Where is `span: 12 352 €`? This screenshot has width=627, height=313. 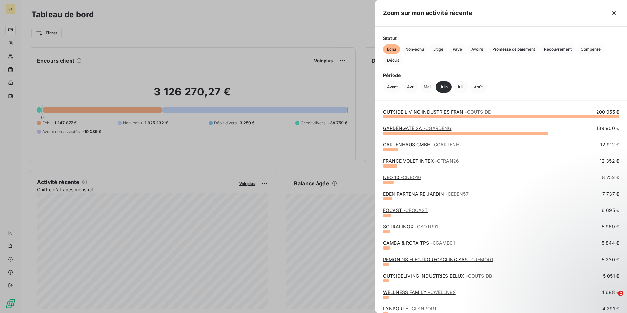
span: 12 352 € is located at coordinates (609, 161).